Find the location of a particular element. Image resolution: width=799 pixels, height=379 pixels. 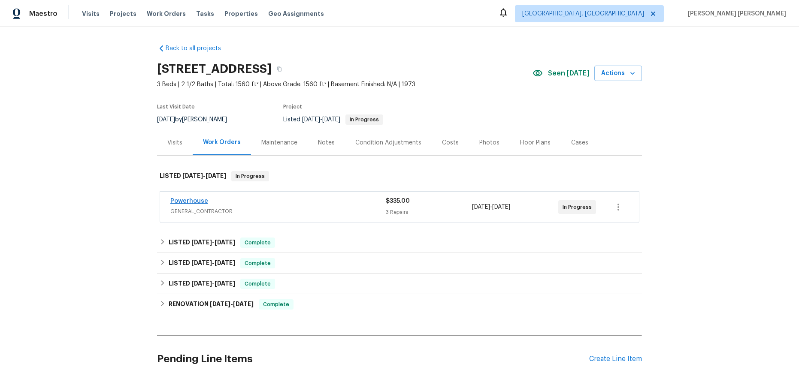

span: Last Visit Date is located at coordinates (176, 107).